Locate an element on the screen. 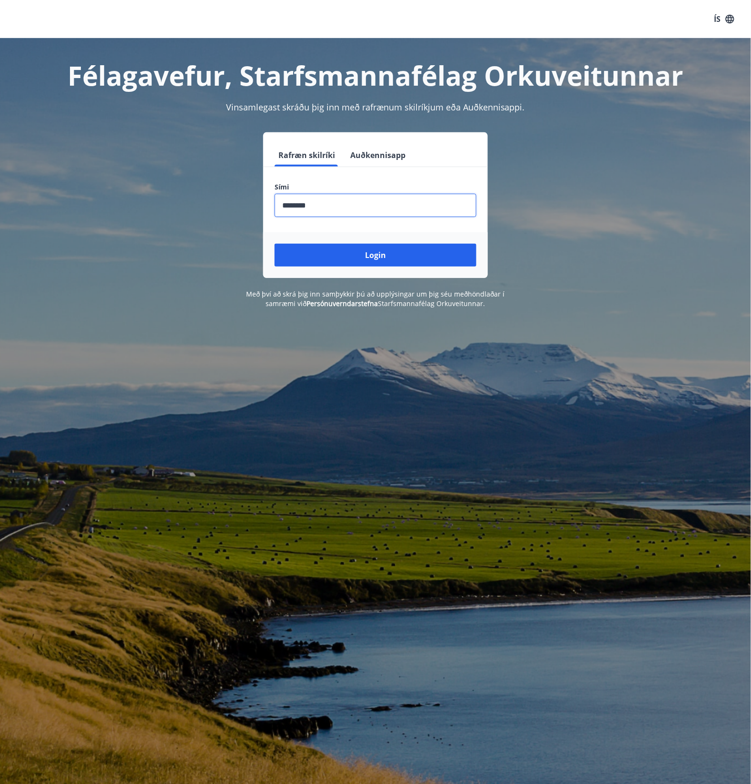 The width and height of the screenshot is (751, 784). a: Persónuverndarstefna is located at coordinates (343, 303).